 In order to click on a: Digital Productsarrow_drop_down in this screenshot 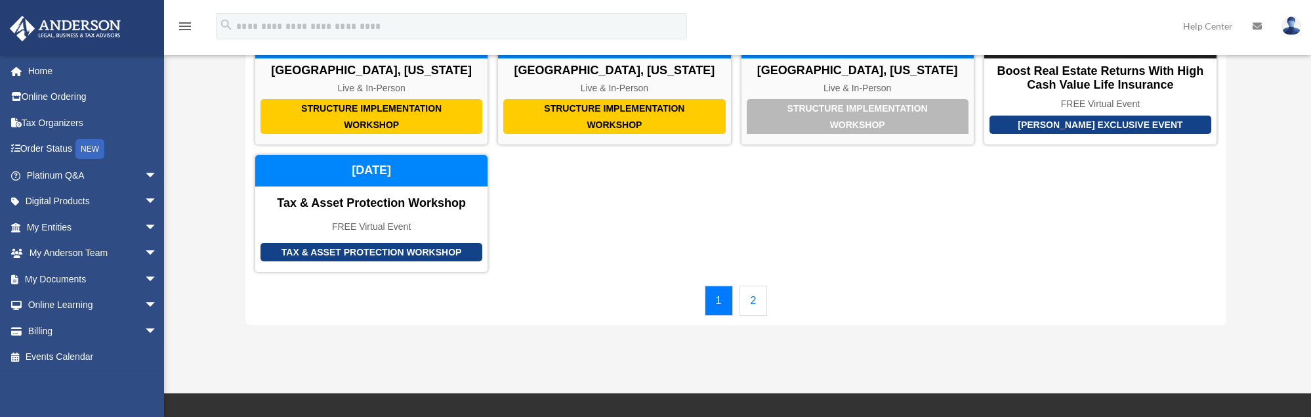, I will do `click(93, 201)`.